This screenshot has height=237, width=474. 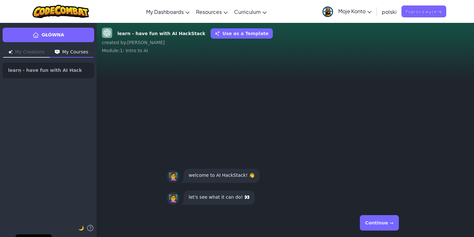 I want to click on img: GPT-4, so click(x=107, y=33).